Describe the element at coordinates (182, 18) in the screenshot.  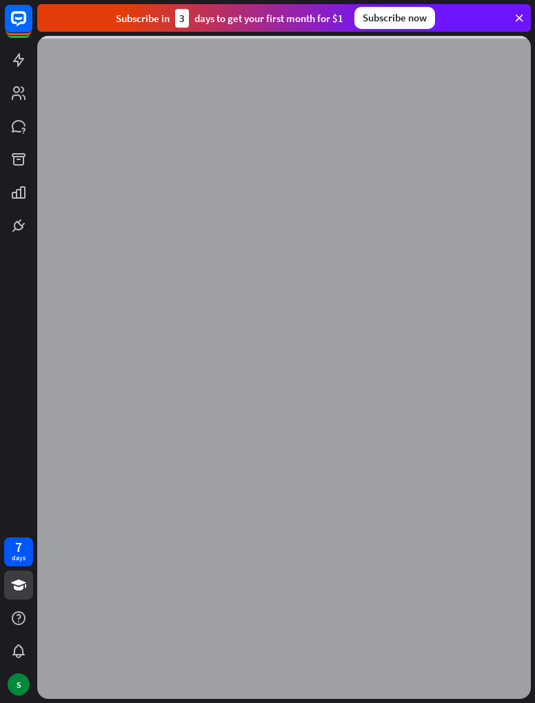
I see `div: 3` at that location.